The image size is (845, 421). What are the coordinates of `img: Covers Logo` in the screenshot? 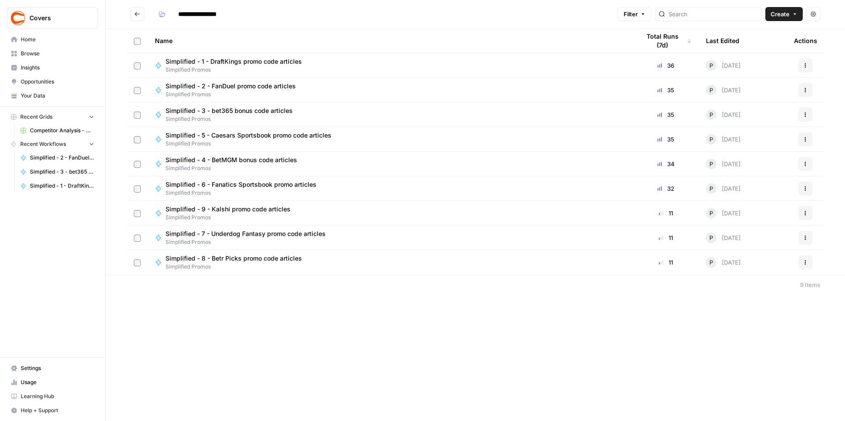 It's located at (18, 18).